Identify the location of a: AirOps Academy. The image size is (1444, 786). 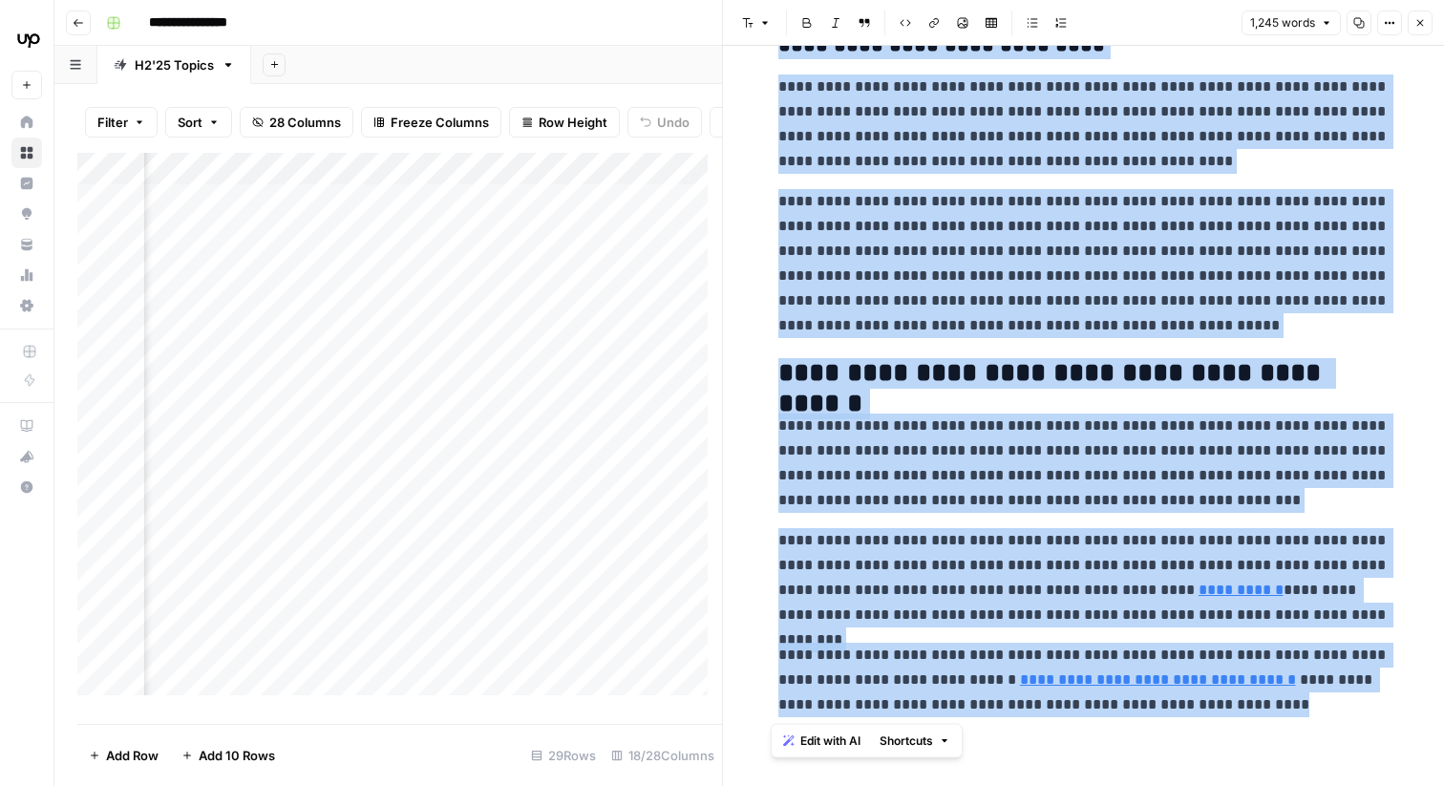
(27, 426).